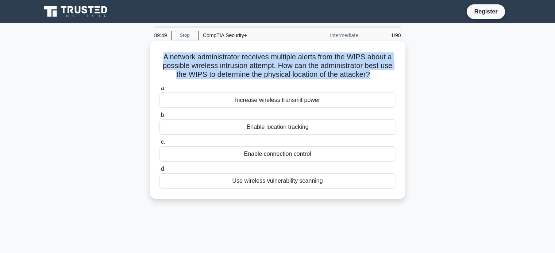 This screenshot has height=253, width=555. What do you see at coordinates (278, 154) in the screenshot?
I see `div: Enable connection control` at bounding box center [278, 154].